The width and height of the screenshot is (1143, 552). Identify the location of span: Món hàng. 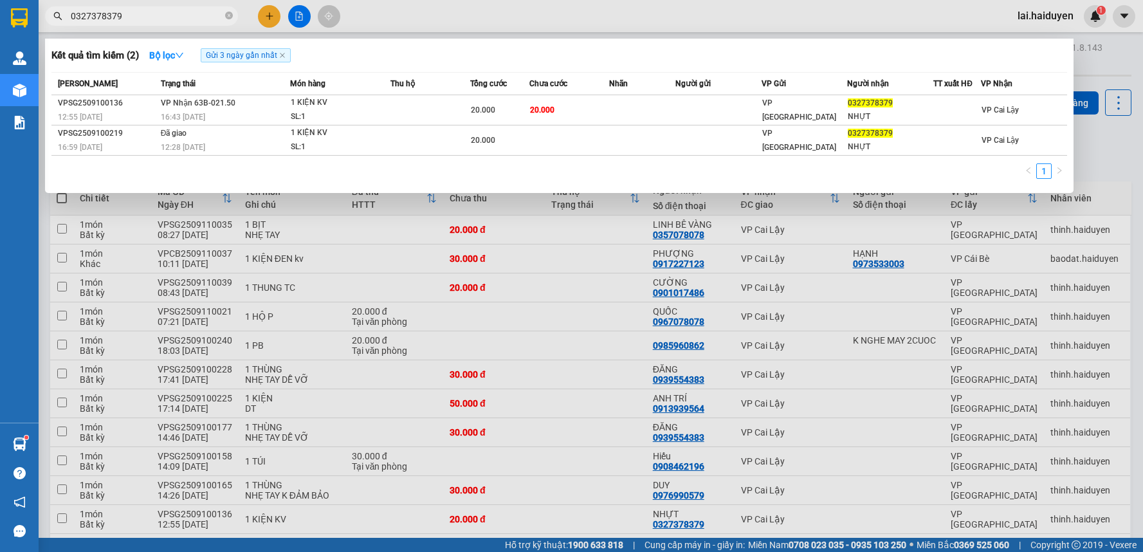
(307, 84).